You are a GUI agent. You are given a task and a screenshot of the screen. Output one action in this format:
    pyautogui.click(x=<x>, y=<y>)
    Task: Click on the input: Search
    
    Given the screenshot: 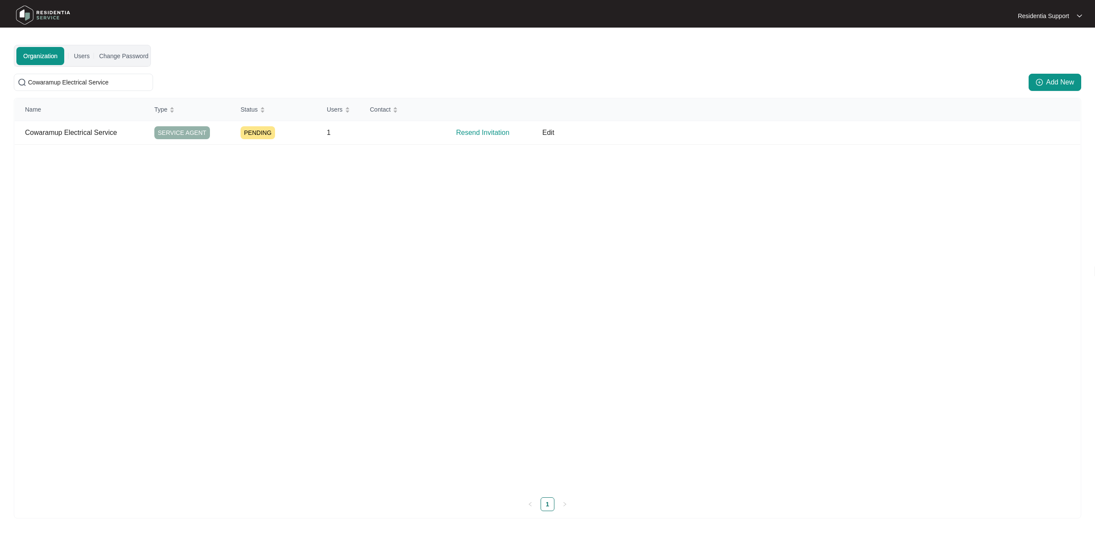 What is the action you would take?
    pyautogui.click(x=88, y=82)
    